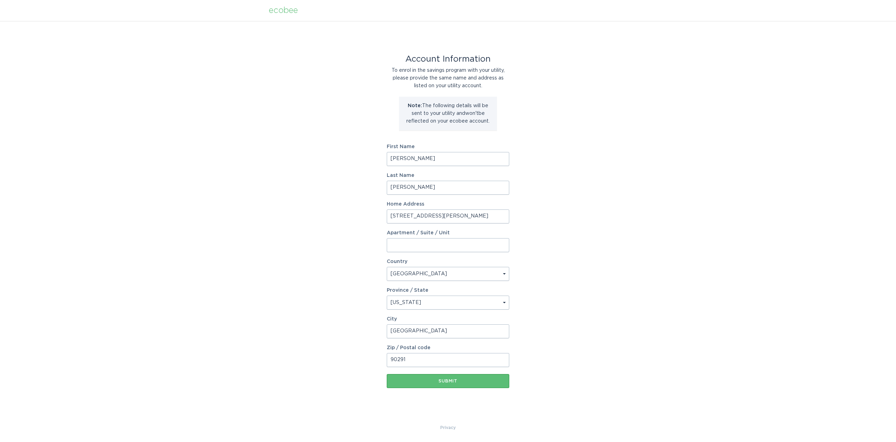 Image resolution: width=896 pixels, height=442 pixels. What do you see at coordinates (448, 78) in the screenshot?
I see `div: To enrol in the savings program with your utility, please provide the same name and address as li...` at bounding box center [448, 78].